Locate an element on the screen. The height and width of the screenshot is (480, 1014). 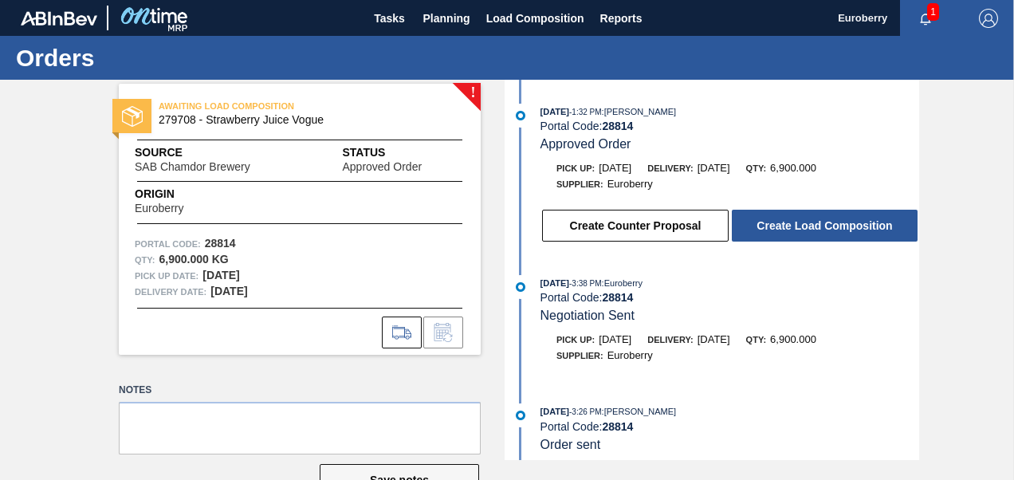
button: Notifications is located at coordinates (925, 18).